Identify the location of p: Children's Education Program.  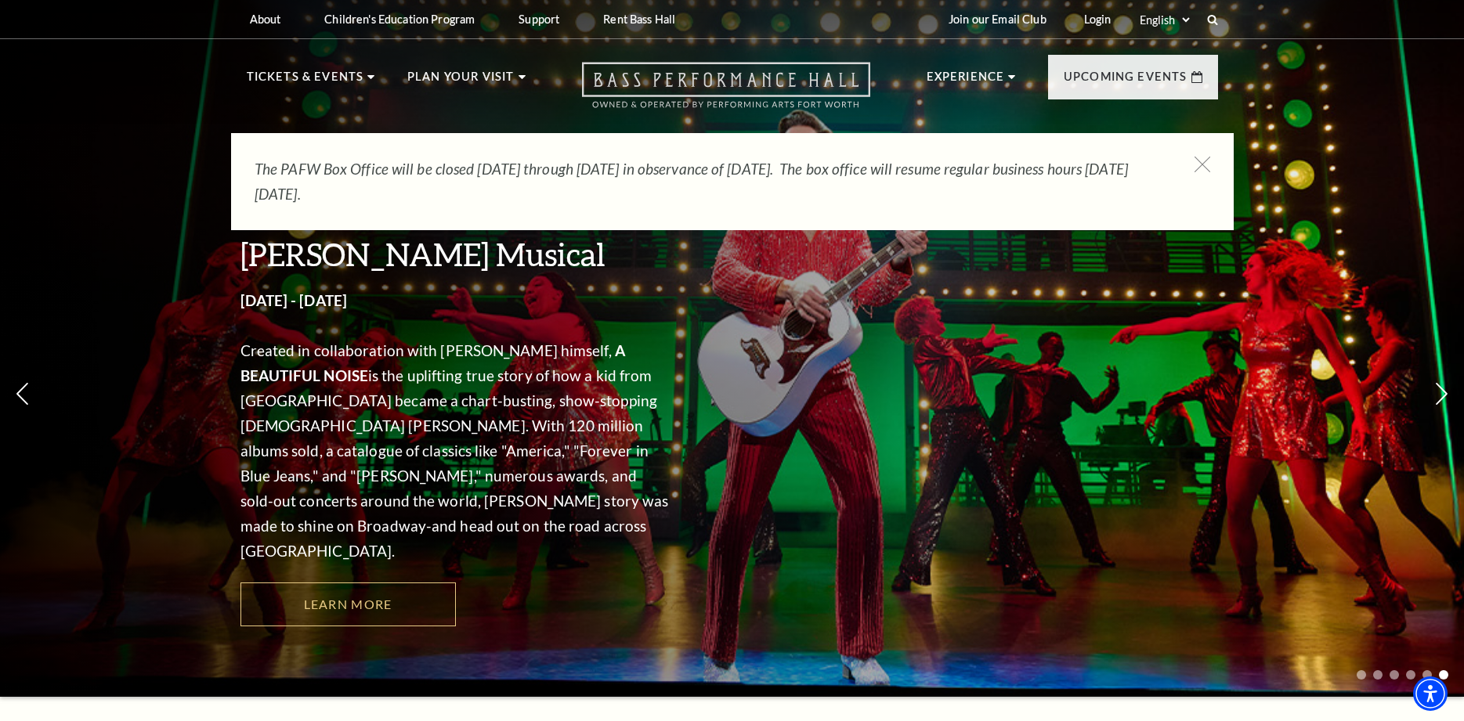
(399, 19).